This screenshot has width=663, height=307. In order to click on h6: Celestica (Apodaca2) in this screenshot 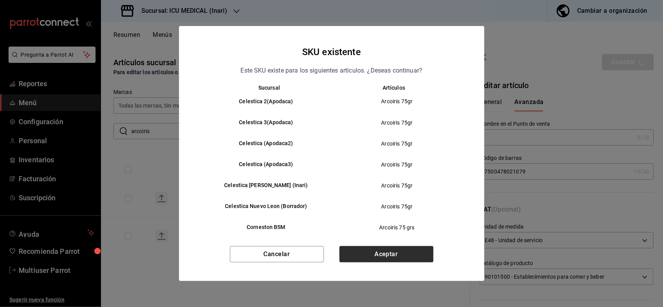, I will do `click(266, 144)`.